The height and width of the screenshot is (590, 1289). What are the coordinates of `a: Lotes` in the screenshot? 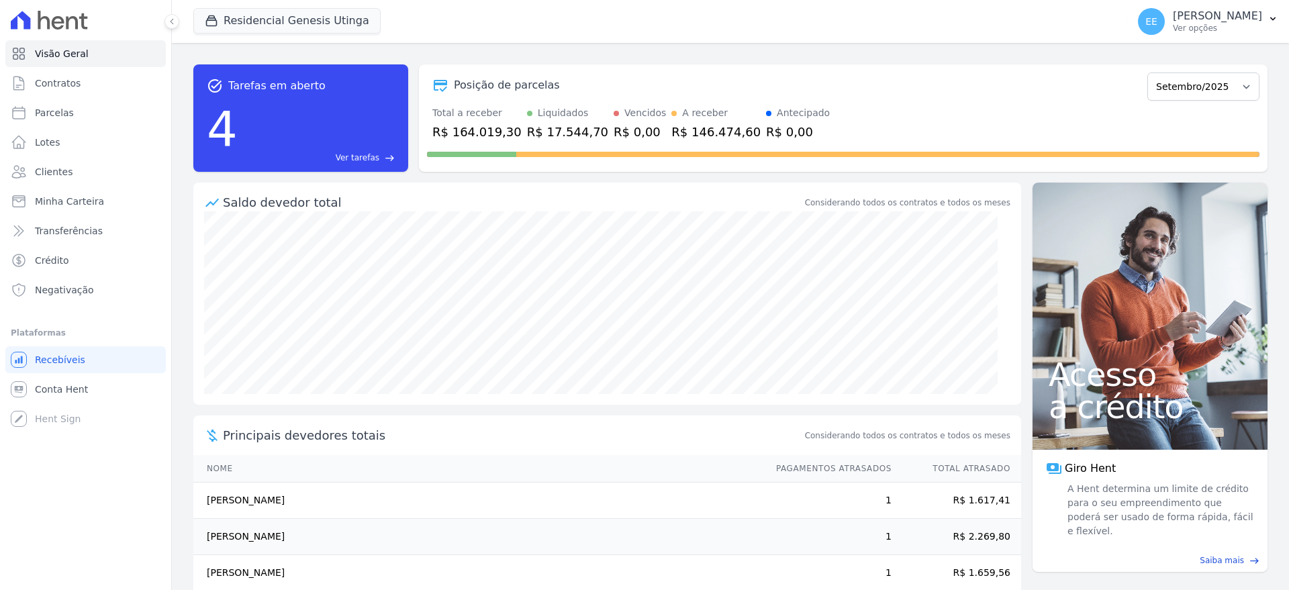 It's located at (85, 142).